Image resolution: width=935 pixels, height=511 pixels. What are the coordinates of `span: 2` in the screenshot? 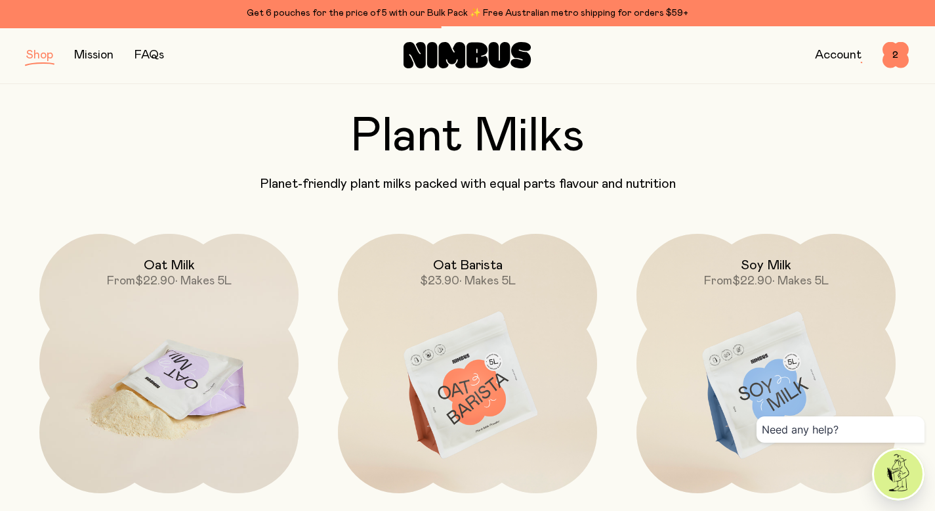 It's located at (896, 55).